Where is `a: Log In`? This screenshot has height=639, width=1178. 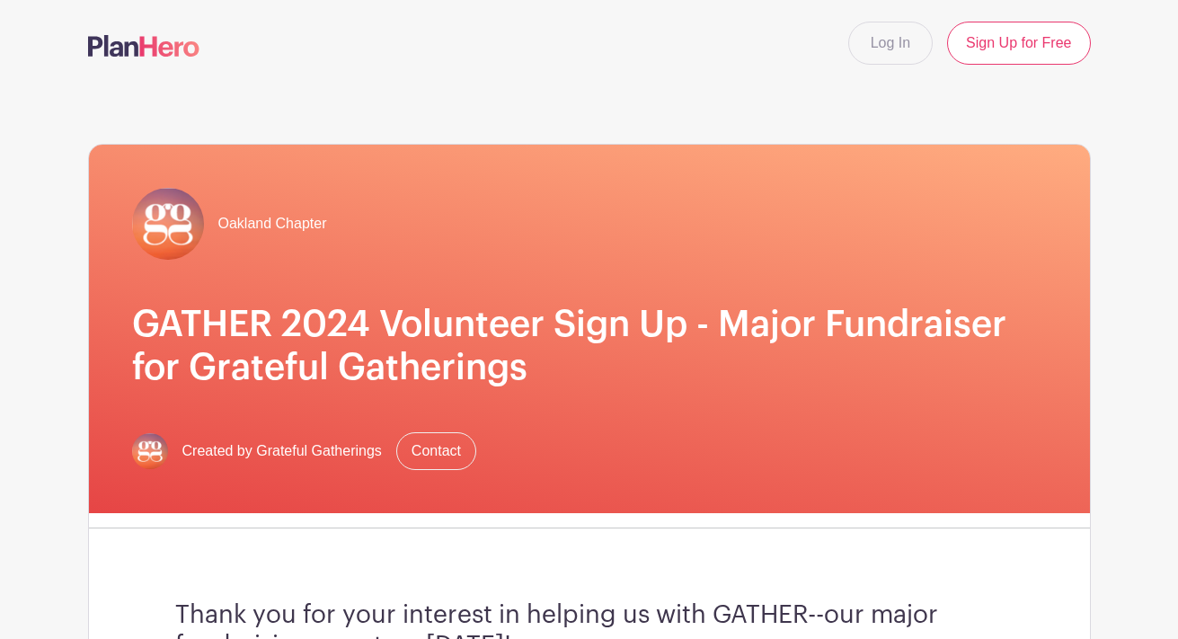
a: Log In is located at coordinates (890, 43).